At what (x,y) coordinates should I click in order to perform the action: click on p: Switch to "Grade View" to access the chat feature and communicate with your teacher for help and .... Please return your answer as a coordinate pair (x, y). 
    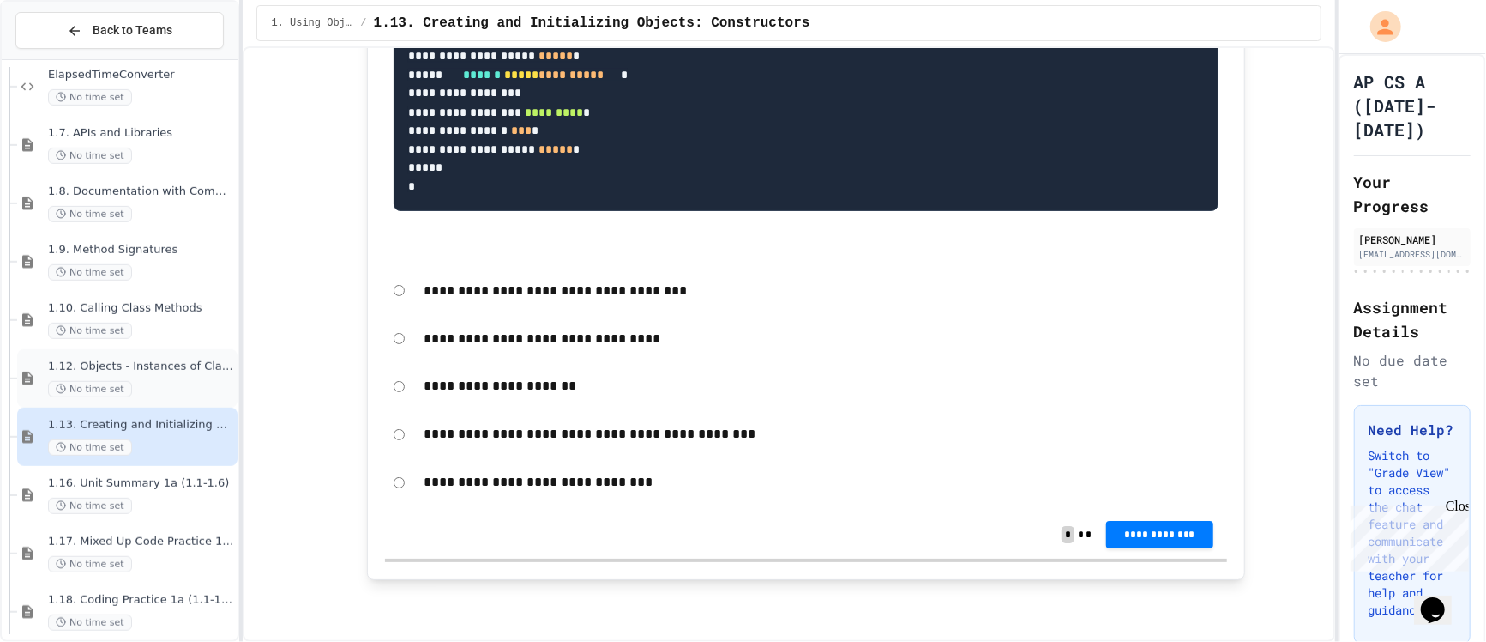
    Looking at the image, I should click on (1413, 533).